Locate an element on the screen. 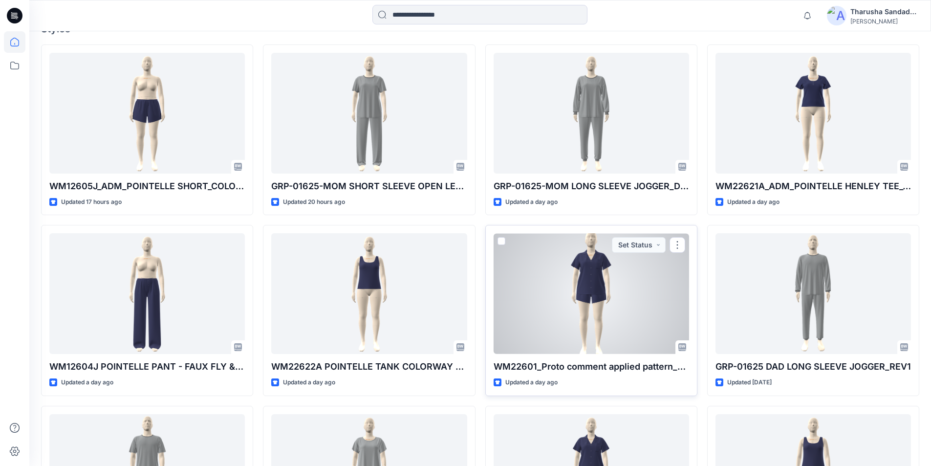 Image resolution: width=931 pixels, height=466 pixels. p: Updated 20 hours ago is located at coordinates (314, 202).